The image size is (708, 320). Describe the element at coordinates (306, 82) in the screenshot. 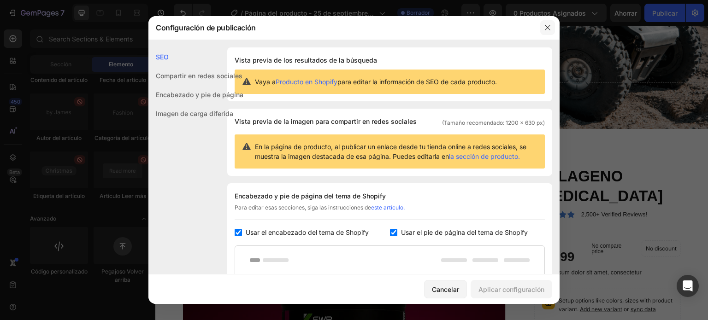

I see `font: Producto en Shopify` at that location.